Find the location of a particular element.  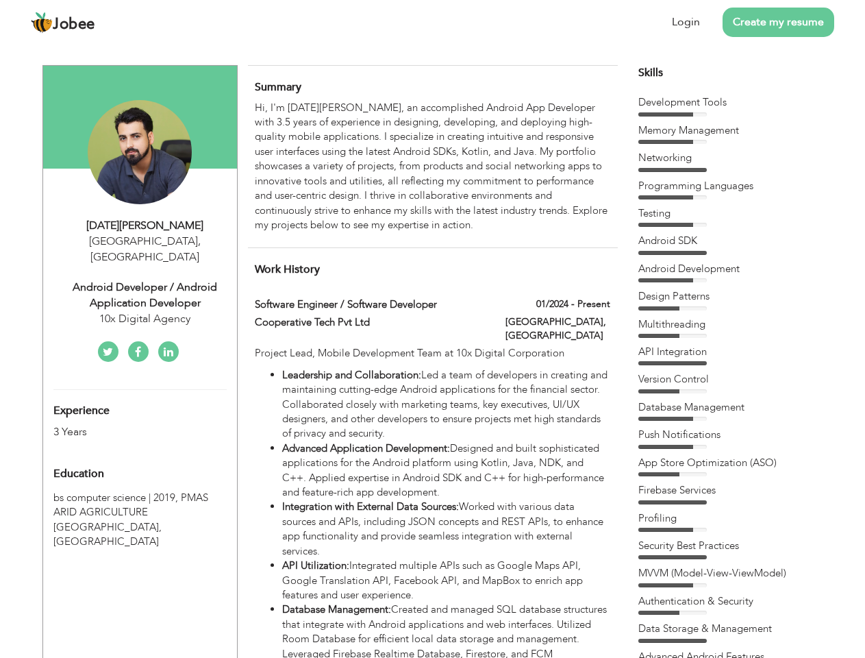

span: Summary is located at coordinates (278, 87).